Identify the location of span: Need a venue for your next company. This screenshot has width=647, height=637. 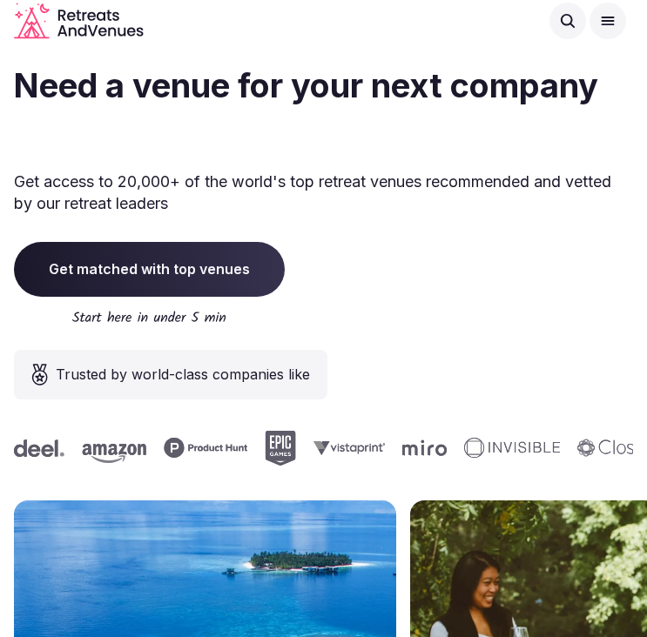
(306, 85).